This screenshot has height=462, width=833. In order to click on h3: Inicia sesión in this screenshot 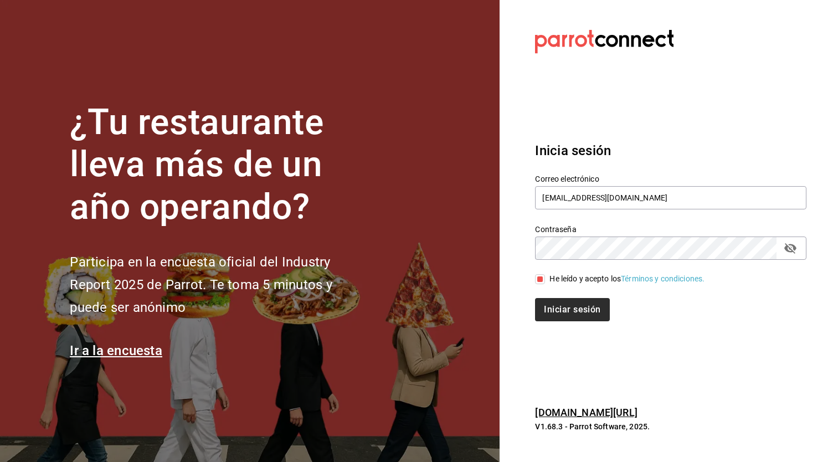, I will do `click(671, 151)`.